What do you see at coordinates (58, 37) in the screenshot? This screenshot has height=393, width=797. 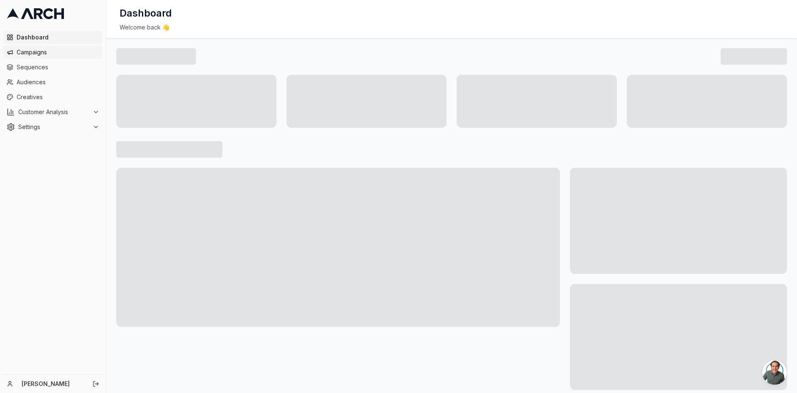 I see `span: Dashboard` at bounding box center [58, 37].